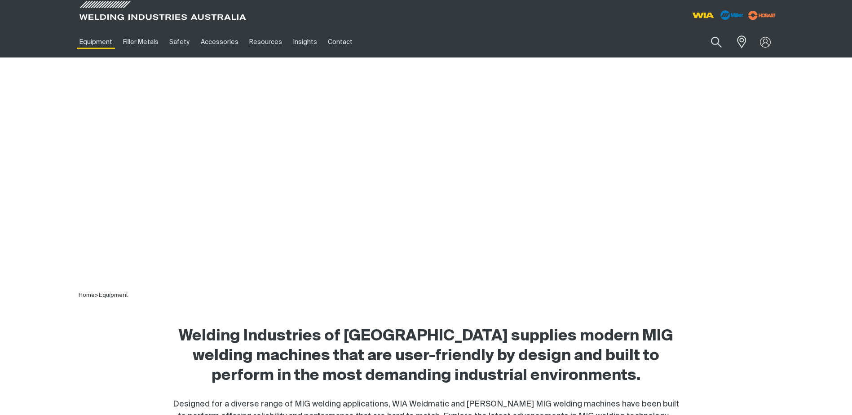 This screenshot has height=415, width=852. Describe the element at coordinates (716, 42) in the screenshot. I see `button: Search products` at that location.